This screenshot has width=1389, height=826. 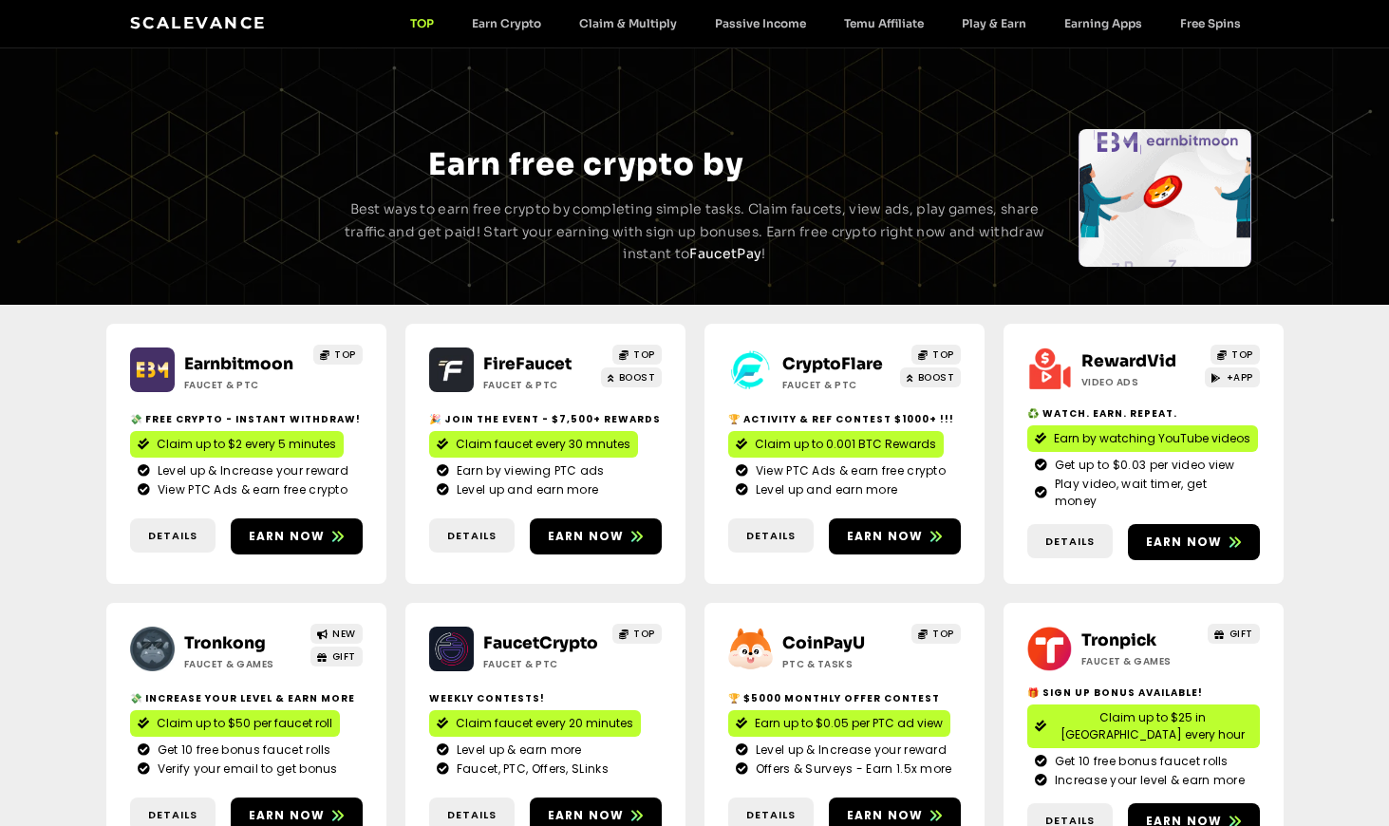 I want to click on h2: ♻️ Watch. Earn. Repeat., so click(x=1143, y=413).